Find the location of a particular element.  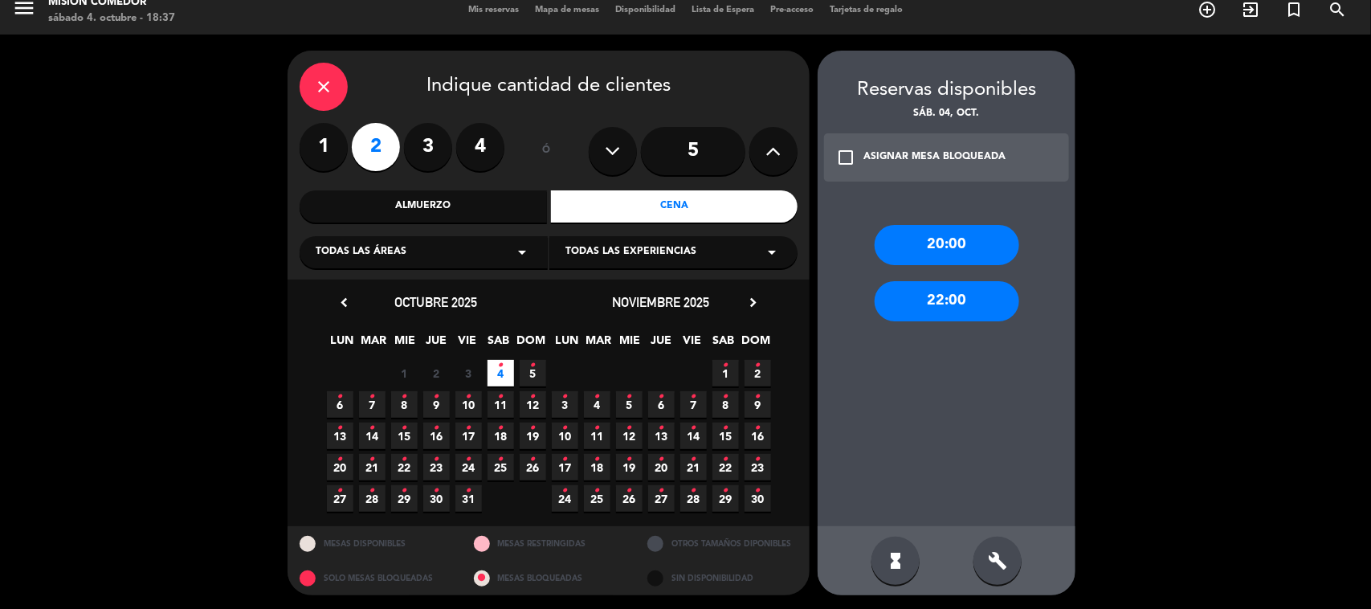

span: Mapa de mesas is located at coordinates (567, 10).